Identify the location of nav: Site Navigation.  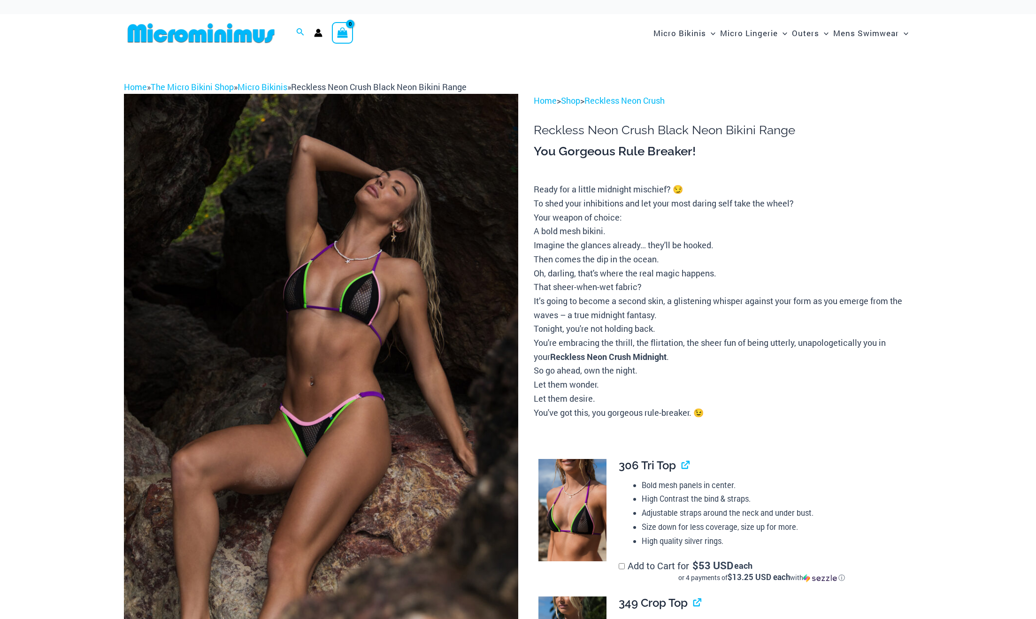
(781, 33).